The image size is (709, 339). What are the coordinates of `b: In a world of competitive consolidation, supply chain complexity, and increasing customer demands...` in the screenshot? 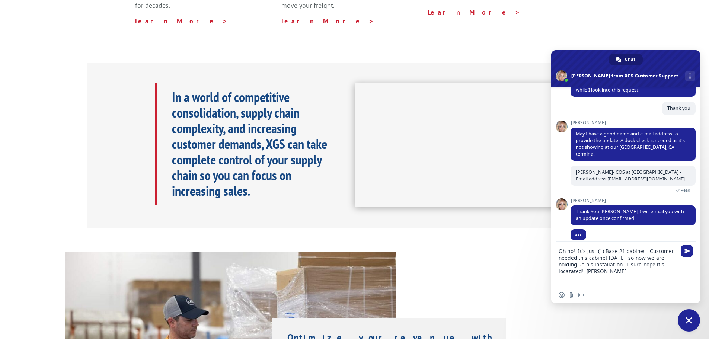 It's located at (249, 144).